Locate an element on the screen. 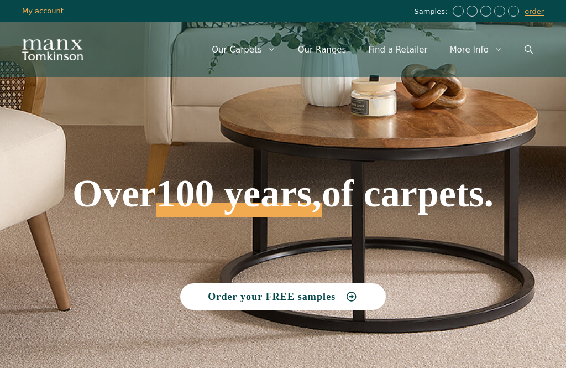  a: Our Ranges is located at coordinates (322, 50).